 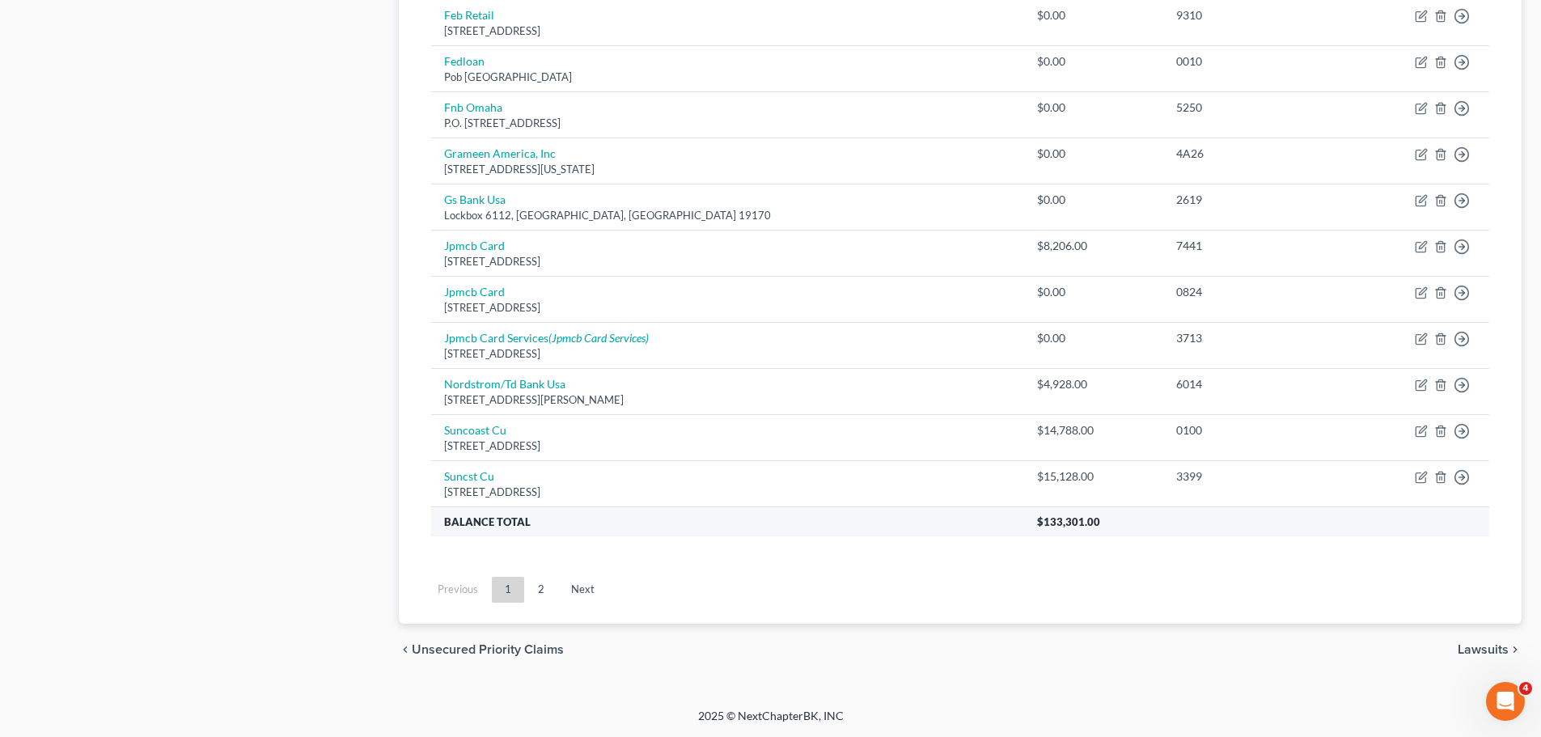 I want to click on div: 9310, so click(x=1253, y=15).